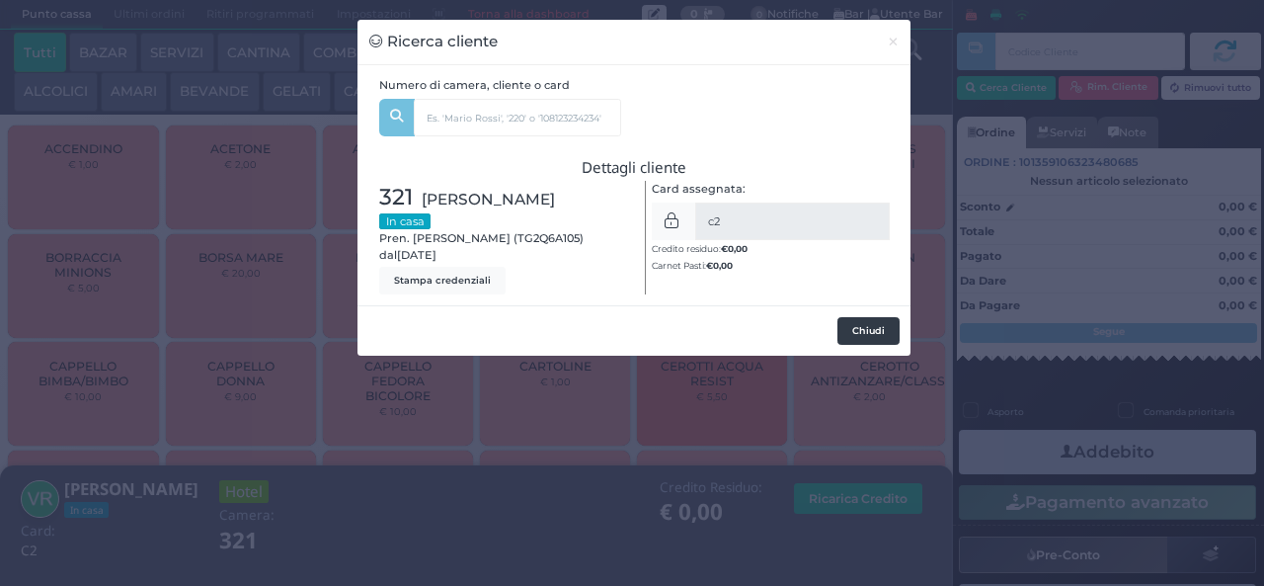 The width and height of the screenshot is (1264, 586). I want to click on span: 321, so click(396, 197).